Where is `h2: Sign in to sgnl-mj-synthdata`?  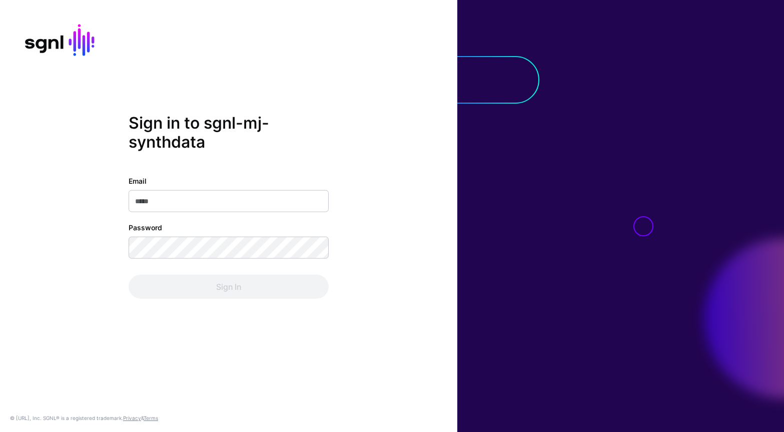
h2: Sign in to sgnl-mj-synthdata is located at coordinates (229, 132).